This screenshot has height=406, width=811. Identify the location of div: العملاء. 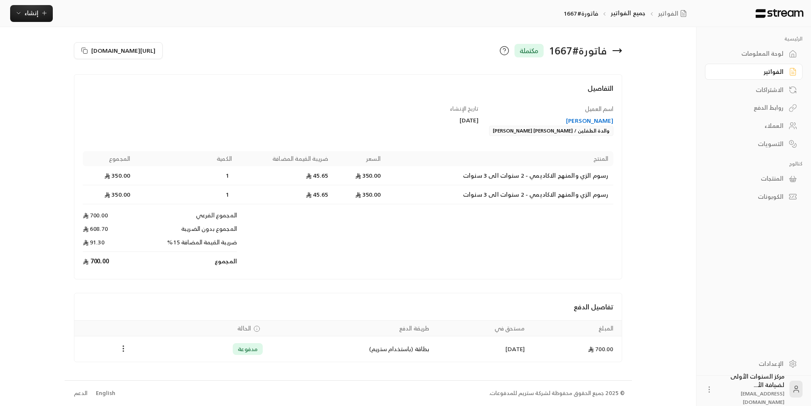
(749, 126).